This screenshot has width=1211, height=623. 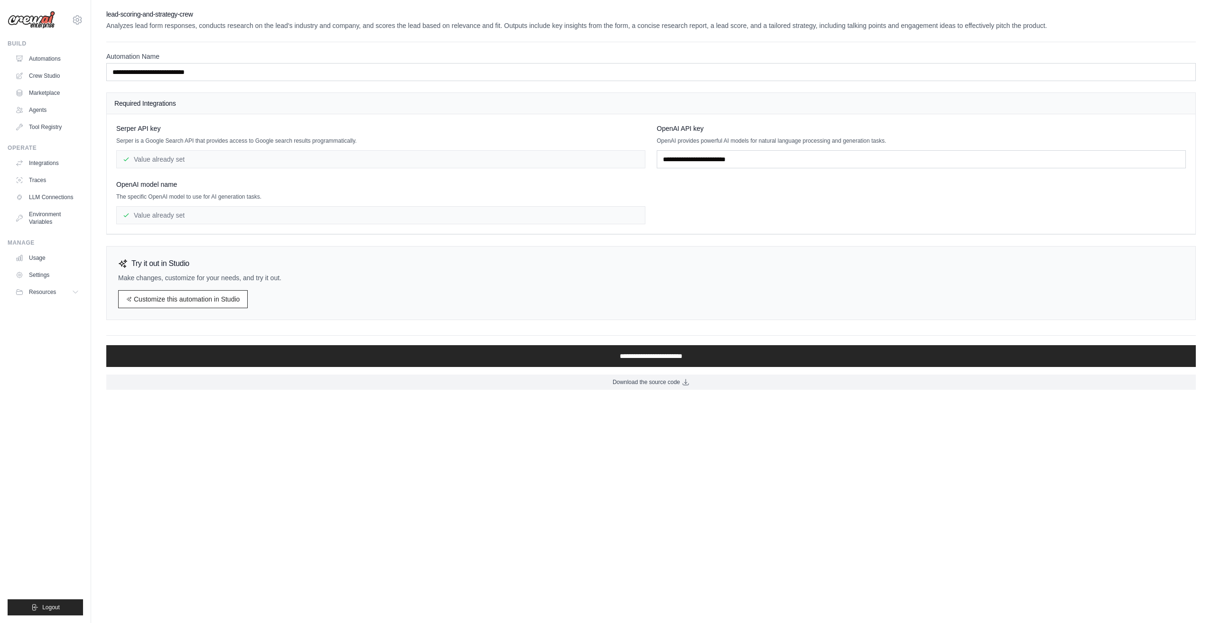 I want to click on h2: lead-scoring-and-strategy-crew, so click(x=651, y=14).